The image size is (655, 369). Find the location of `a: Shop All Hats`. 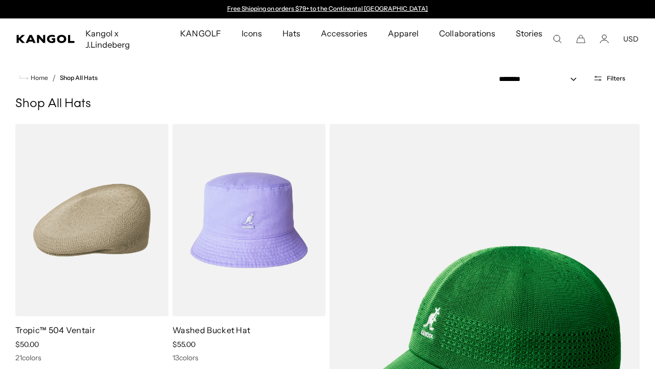

a: Shop All Hats is located at coordinates (79, 78).